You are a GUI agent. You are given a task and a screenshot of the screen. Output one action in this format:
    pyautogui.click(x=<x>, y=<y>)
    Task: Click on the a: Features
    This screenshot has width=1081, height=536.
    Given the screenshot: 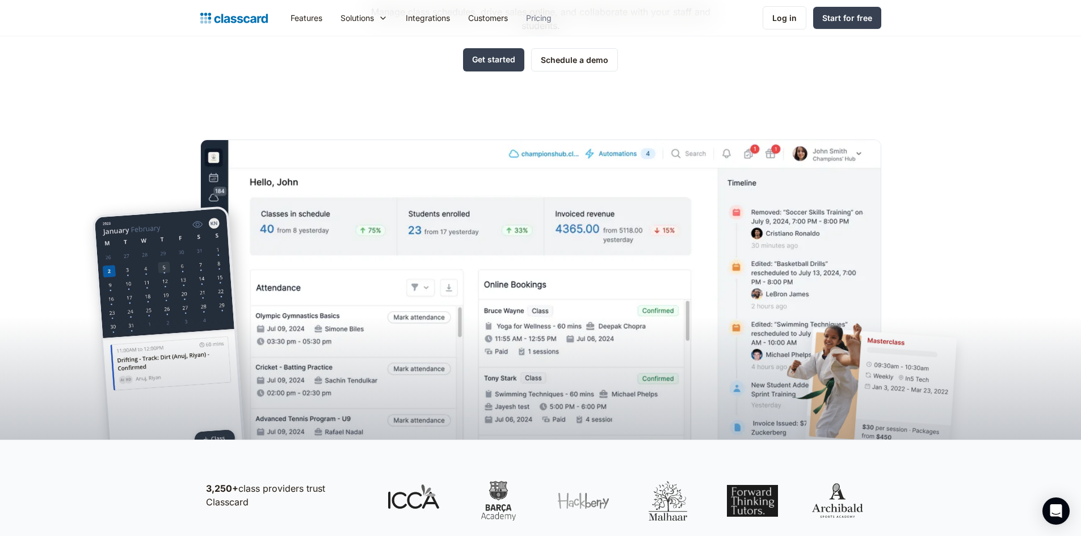 What is the action you would take?
    pyautogui.click(x=306, y=18)
    